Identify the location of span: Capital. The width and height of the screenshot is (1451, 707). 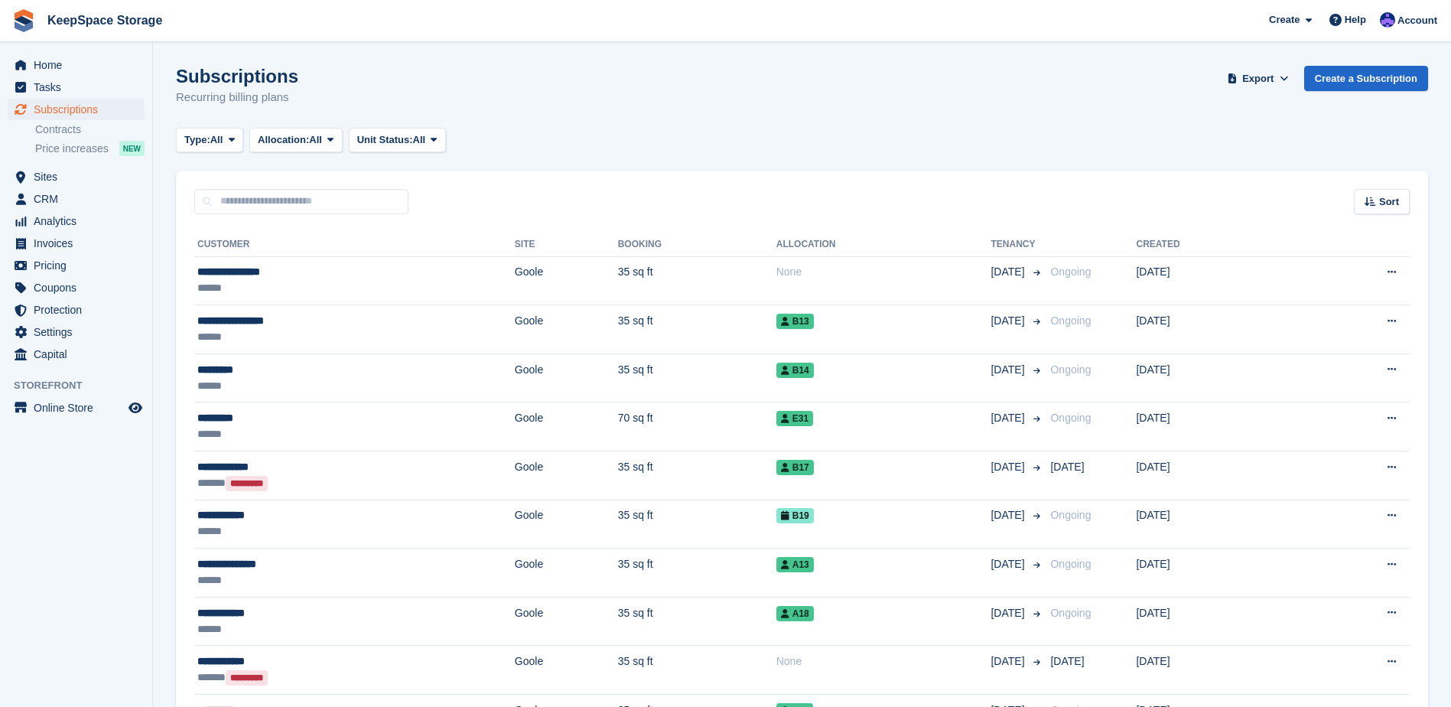
(80, 354).